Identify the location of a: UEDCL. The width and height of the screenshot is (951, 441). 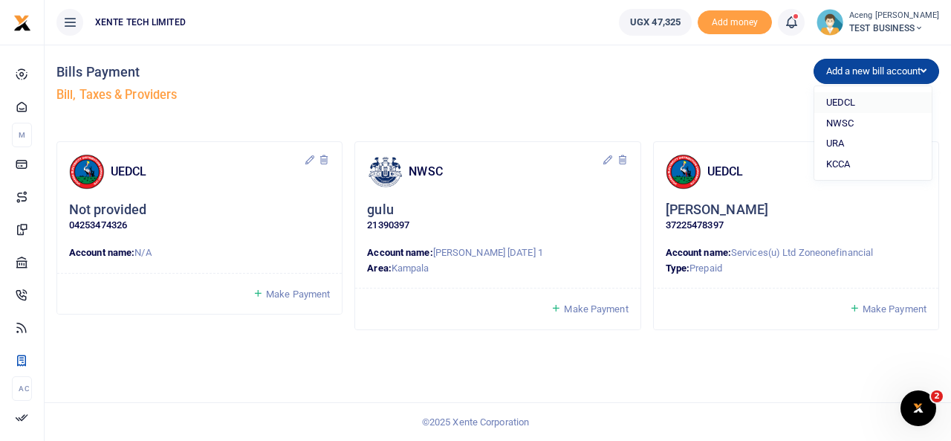
(873, 103).